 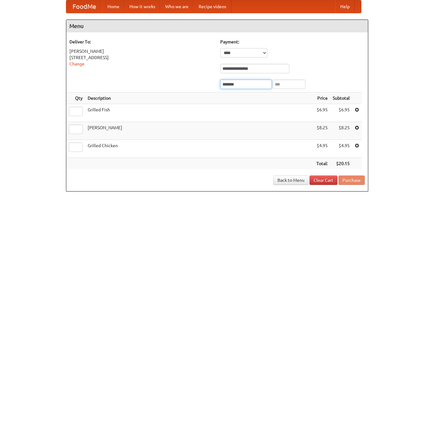 I want to click on a: FoodMe, so click(x=84, y=7).